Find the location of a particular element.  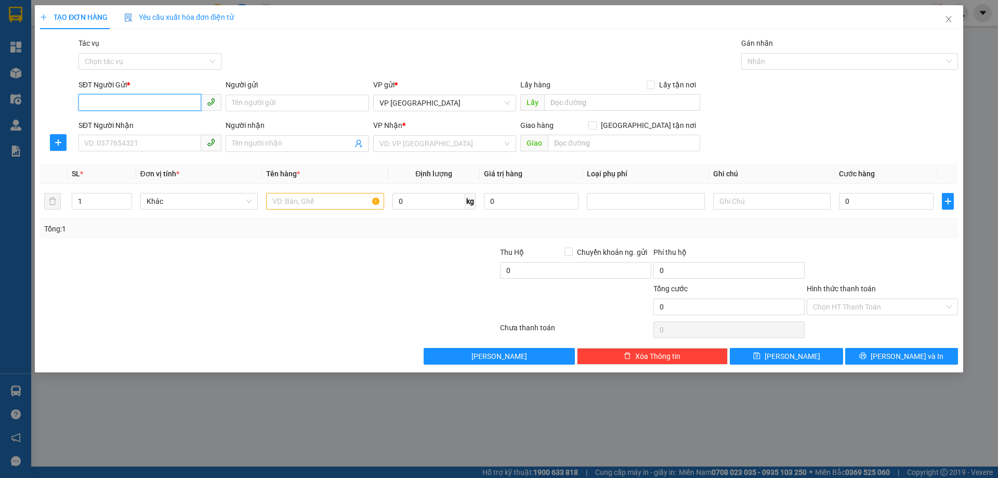

div: SĐT Người Gửi is located at coordinates (150, 85).